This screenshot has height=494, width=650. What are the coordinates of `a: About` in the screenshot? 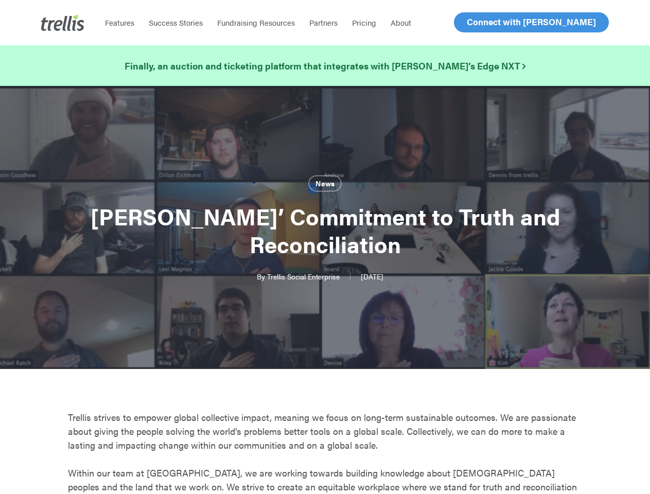 It's located at (401, 23).